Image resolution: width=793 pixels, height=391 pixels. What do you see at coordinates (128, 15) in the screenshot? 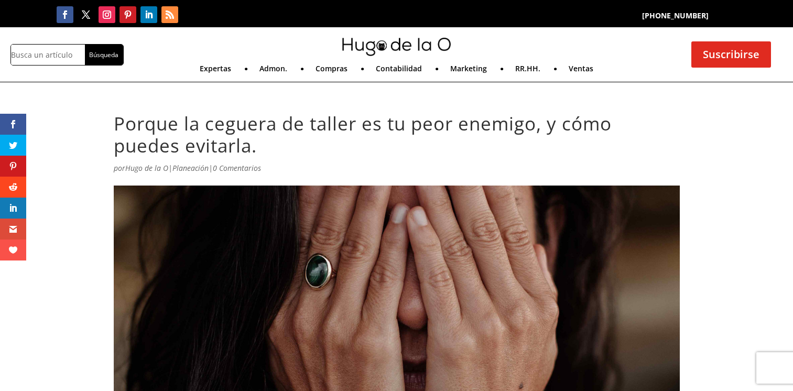
I see `a: Seguir en Pinterest` at bounding box center [128, 15].